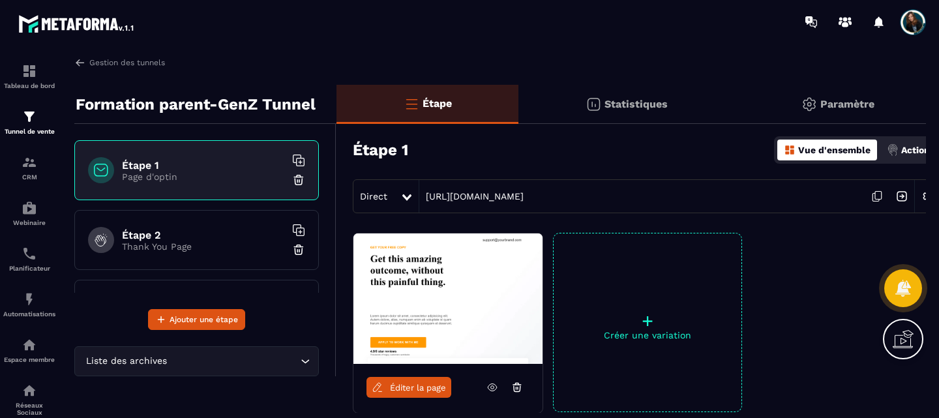 This screenshot has height=418, width=939. I want to click on img: logo, so click(77, 23).